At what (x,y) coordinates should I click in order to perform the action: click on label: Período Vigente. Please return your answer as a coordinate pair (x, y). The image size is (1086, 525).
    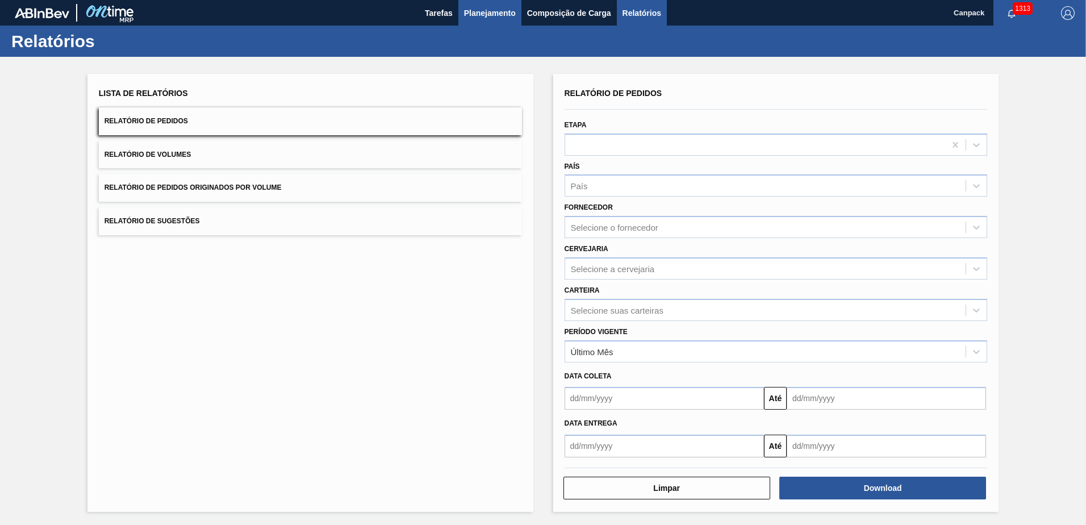
    Looking at the image, I should click on (596, 332).